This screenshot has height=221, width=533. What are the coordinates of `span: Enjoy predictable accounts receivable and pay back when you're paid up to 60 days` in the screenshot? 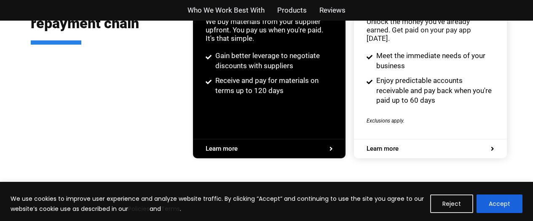 It's located at (434, 91).